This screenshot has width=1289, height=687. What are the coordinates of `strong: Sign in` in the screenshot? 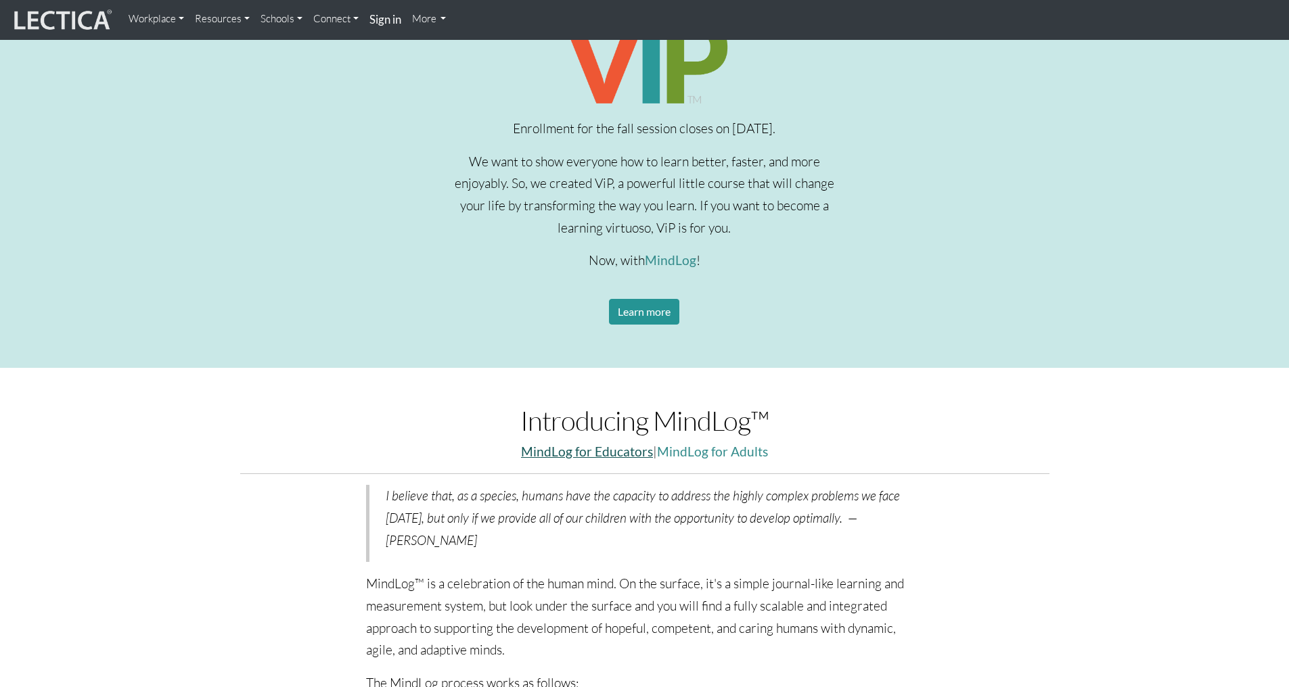 It's located at (385, 19).